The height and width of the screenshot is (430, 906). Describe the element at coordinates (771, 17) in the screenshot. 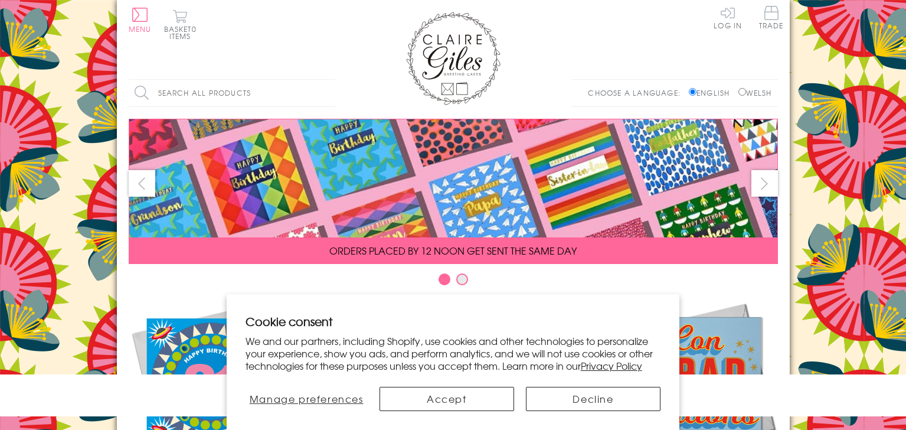

I see `span: Trade` at that location.